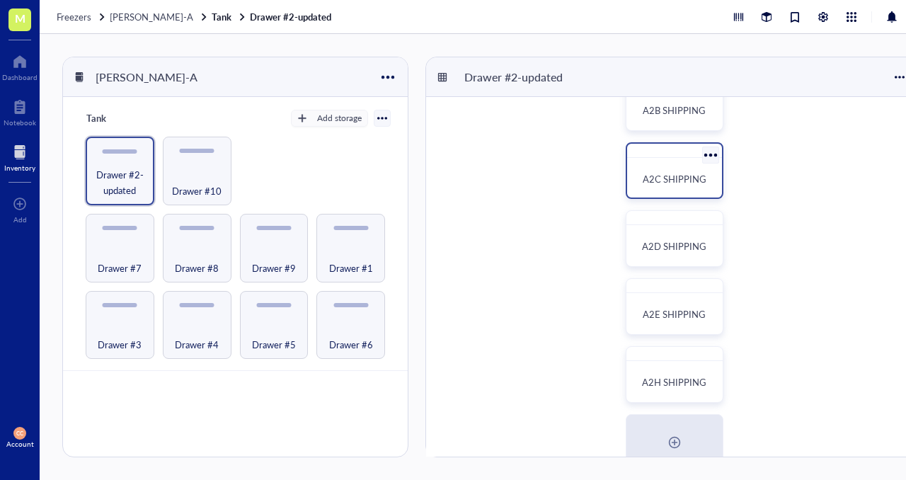 The image size is (906, 480). What do you see at coordinates (120, 268) in the screenshot?
I see `span: Drawer #7` at bounding box center [120, 268].